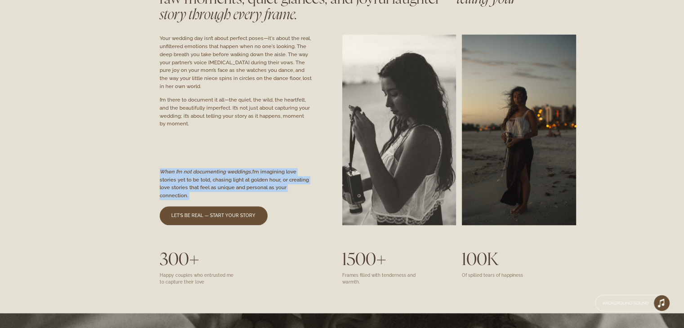 This screenshot has width=684, height=328. Describe the element at coordinates (237, 63) in the screenshot. I see `div: Your wedding day isn’t about perfect poses—it's about the real, unfiltered emotions that happen w...` at that location.